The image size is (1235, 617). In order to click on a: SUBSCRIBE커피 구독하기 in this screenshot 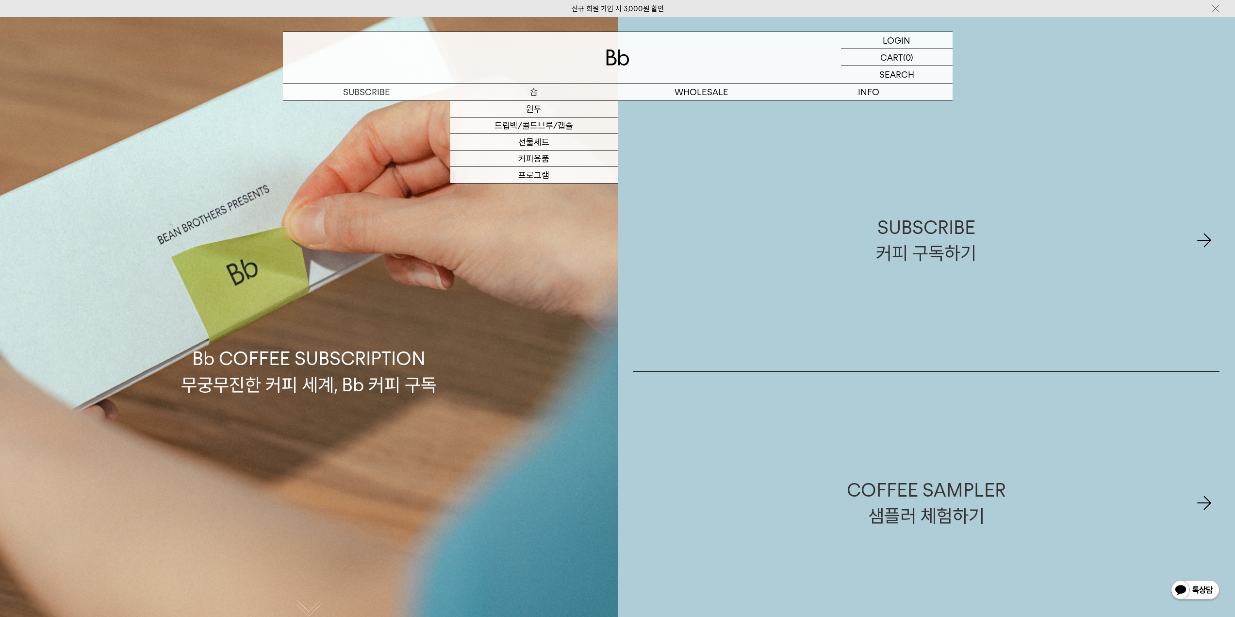, I will do `click(927, 240)`.